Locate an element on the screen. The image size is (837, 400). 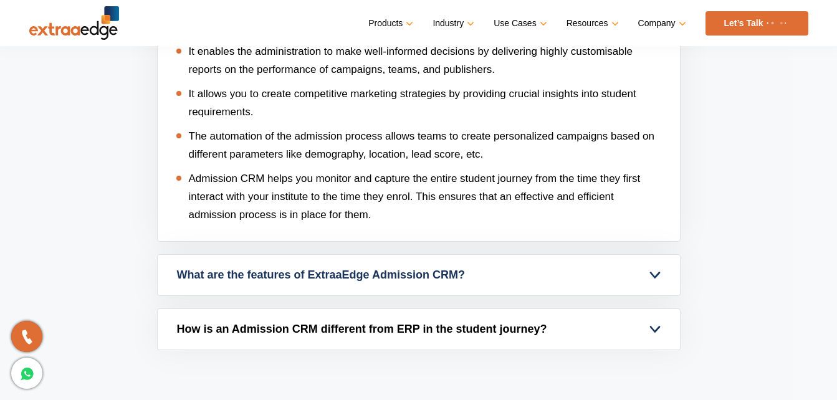
a: Company is located at coordinates (661, 23).